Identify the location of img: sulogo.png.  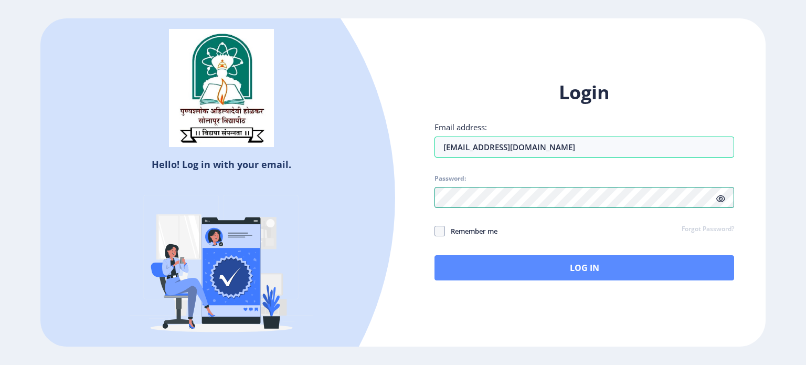
(221, 88).